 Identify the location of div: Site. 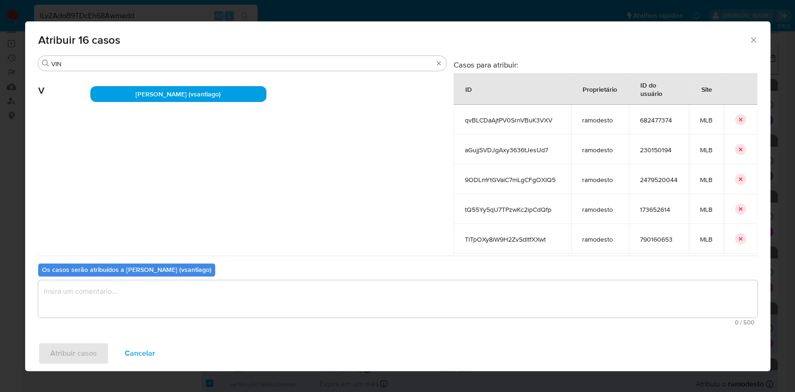
(706, 89).